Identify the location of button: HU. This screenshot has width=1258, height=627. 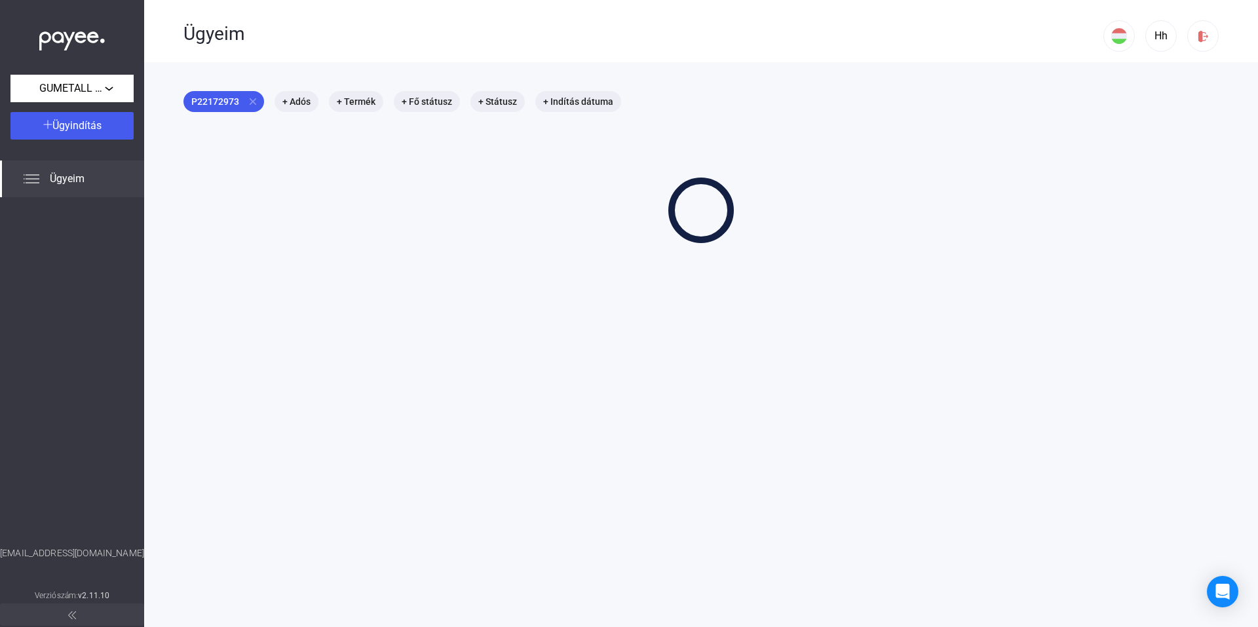
(1119, 36).